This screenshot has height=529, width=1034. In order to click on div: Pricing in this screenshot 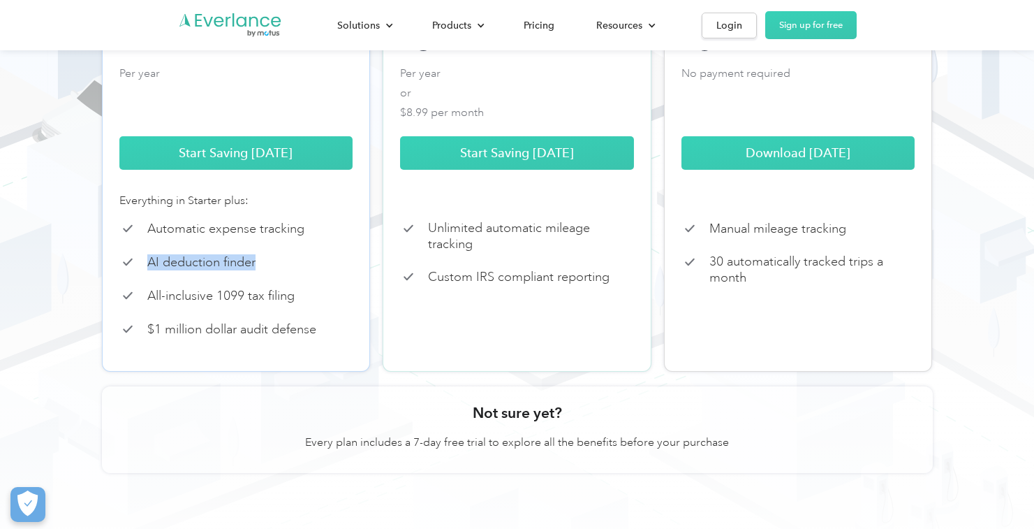, I will do `click(539, 25)`.